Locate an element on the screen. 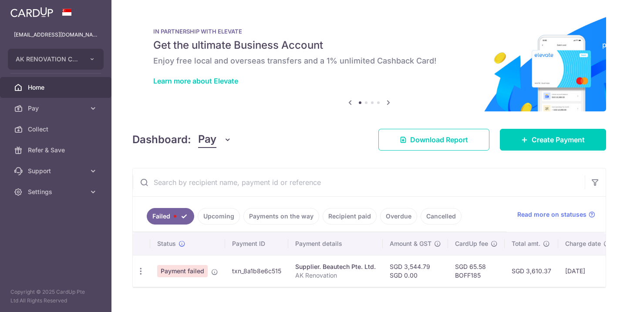 This screenshot has height=312, width=627. a: Overdue is located at coordinates (398, 216).